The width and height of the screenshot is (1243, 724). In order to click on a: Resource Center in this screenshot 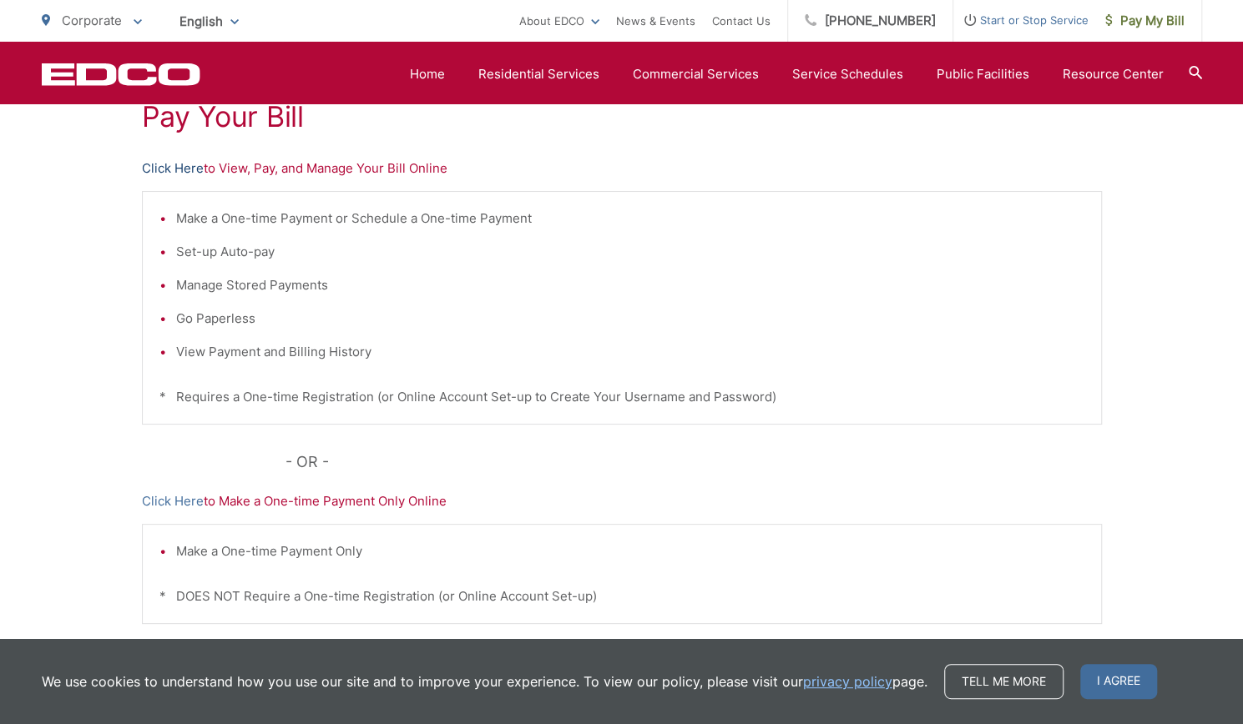, I will do `click(1112, 74)`.